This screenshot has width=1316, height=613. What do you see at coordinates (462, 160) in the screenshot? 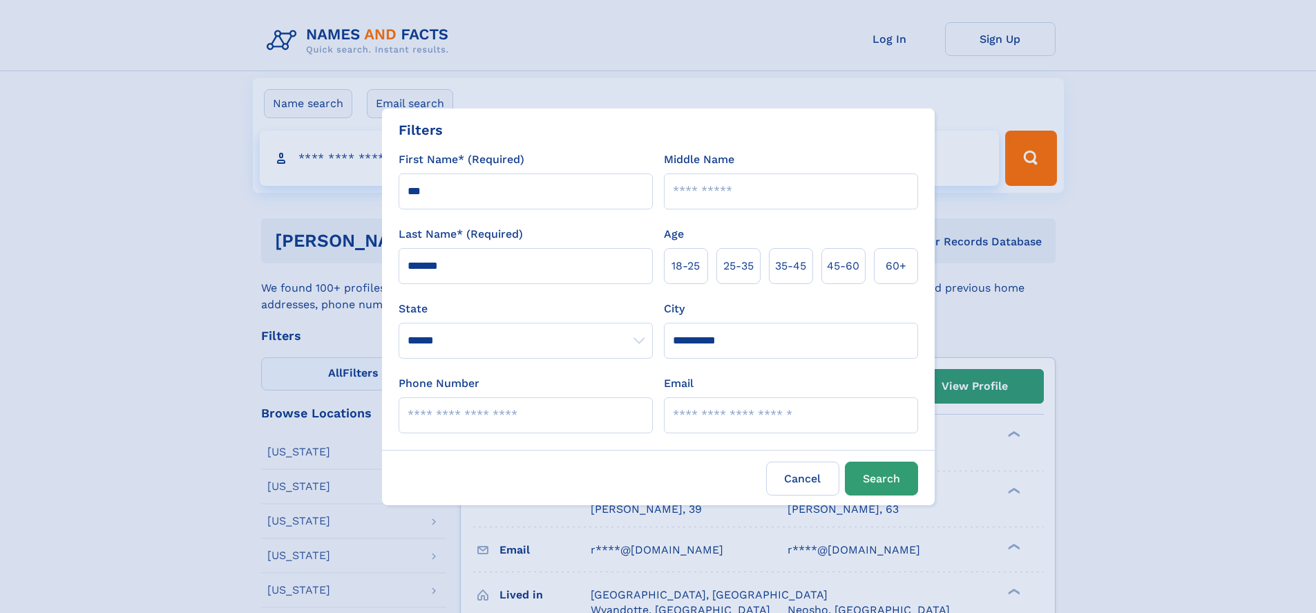
I see `label: First Name* (Required)` at bounding box center [462, 160].